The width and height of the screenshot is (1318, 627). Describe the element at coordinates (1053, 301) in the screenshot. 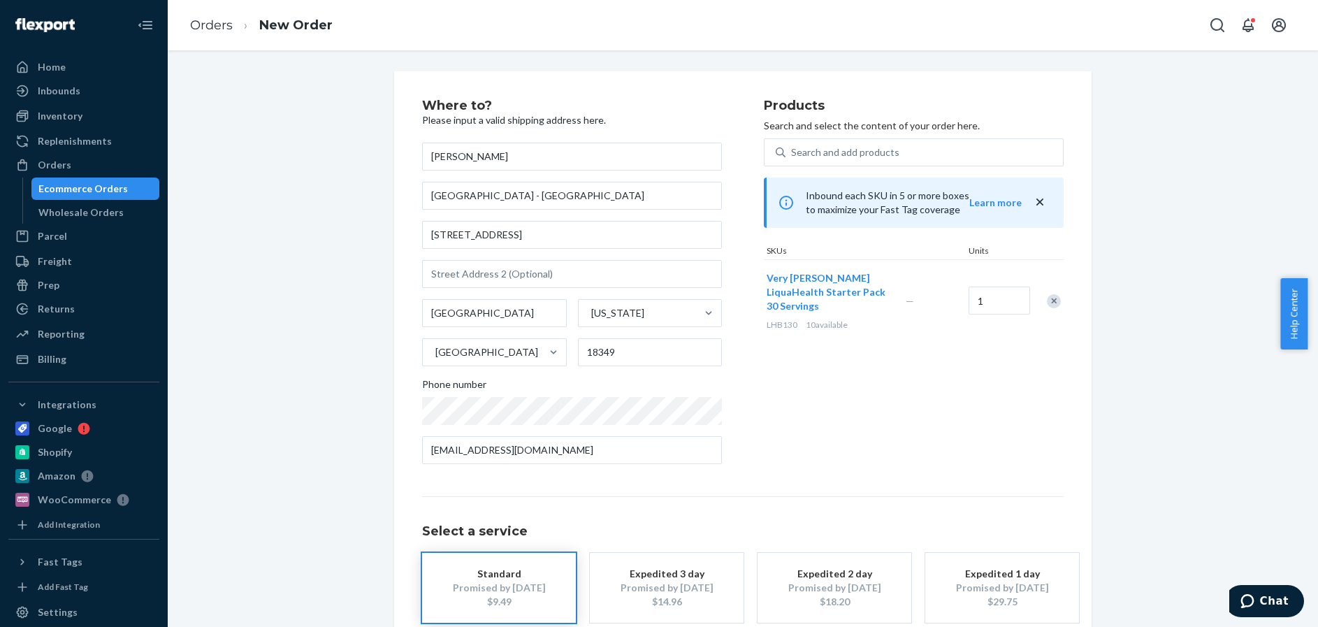

I see `div: Remove Item` at that location.